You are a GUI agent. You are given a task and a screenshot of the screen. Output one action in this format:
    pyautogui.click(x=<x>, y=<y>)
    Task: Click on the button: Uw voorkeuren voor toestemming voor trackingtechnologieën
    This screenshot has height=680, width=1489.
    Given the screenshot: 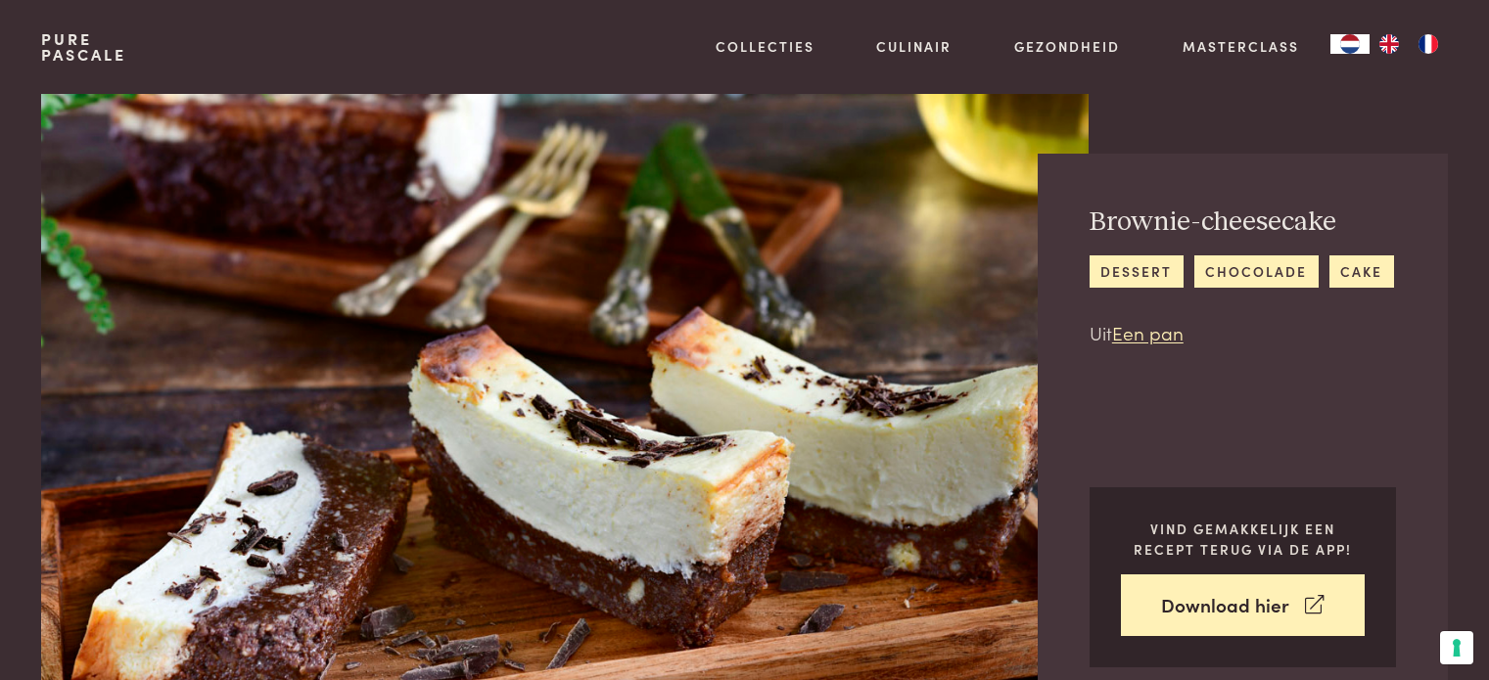 What is the action you would take?
    pyautogui.click(x=1457, y=648)
    